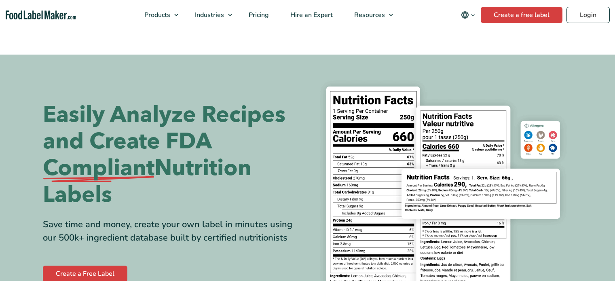 The width and height of the screenshot is (615, 281). What do you see at coordinates (588, 15) in the screenshot?
I see `a: Login` at bounding box center [588, 15].